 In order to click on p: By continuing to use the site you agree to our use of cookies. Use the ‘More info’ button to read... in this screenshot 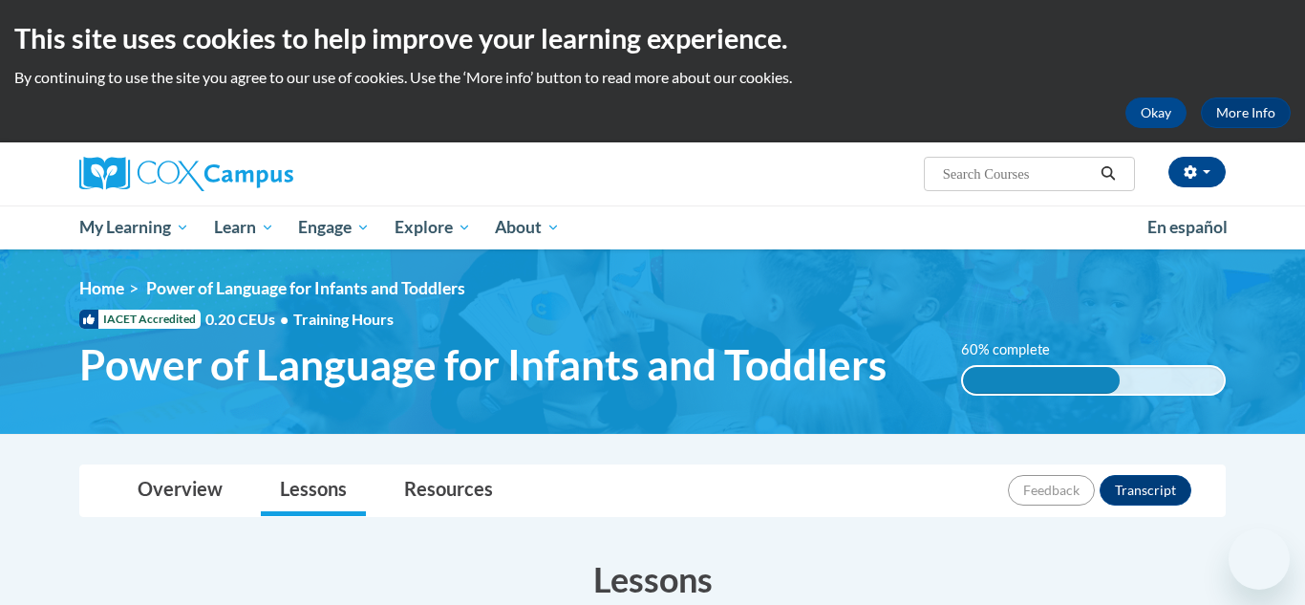, I will do `click(653, 77)`.